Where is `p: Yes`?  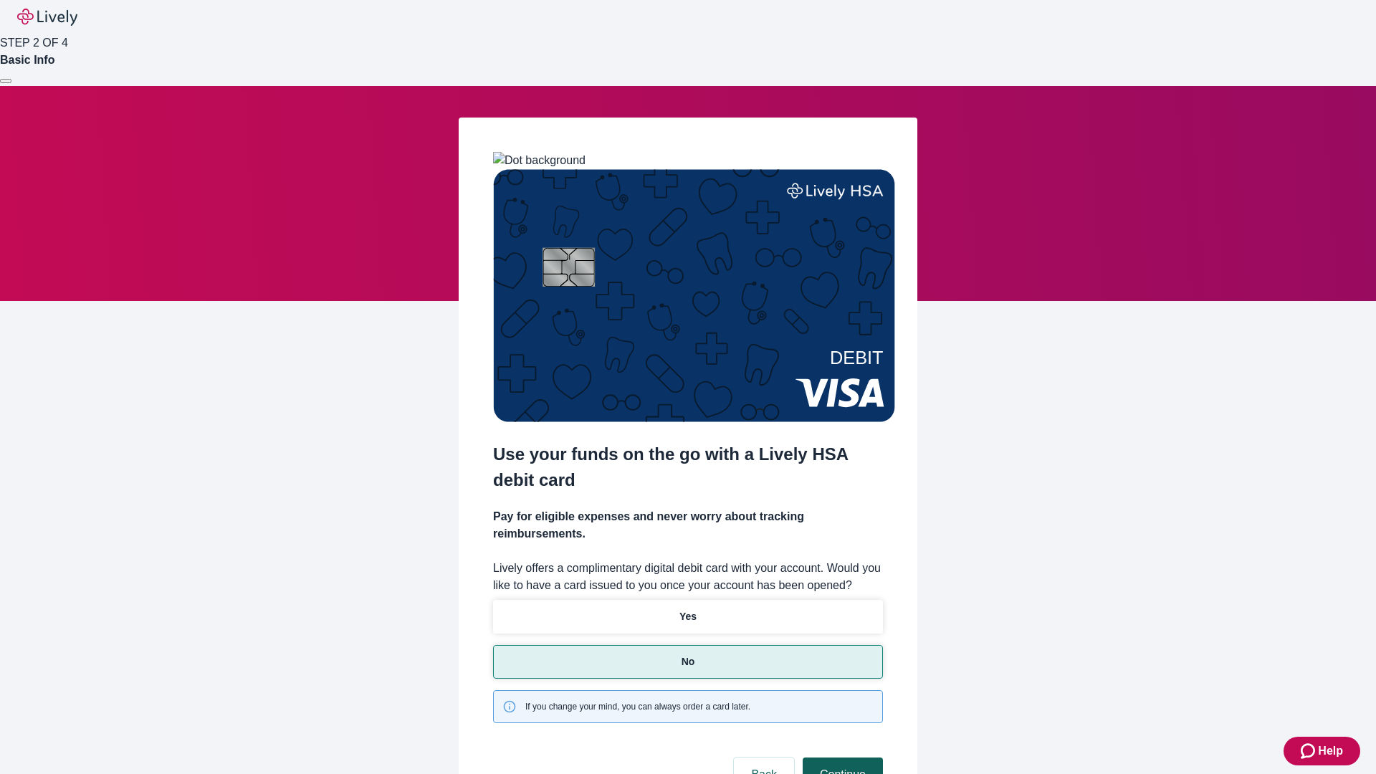 p: Yes is located at coordinates (688, 616).